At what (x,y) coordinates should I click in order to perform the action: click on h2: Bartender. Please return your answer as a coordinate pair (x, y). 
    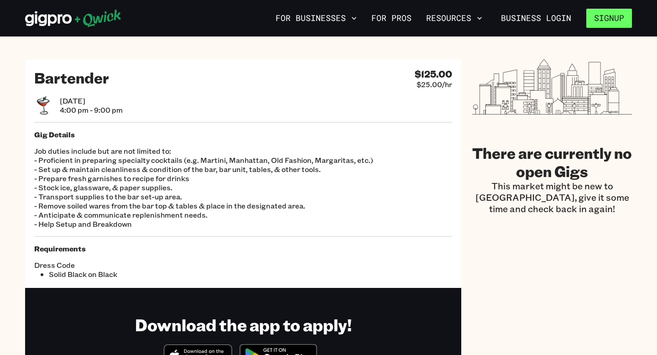
    Looking at the image, I should click on (72, 78).